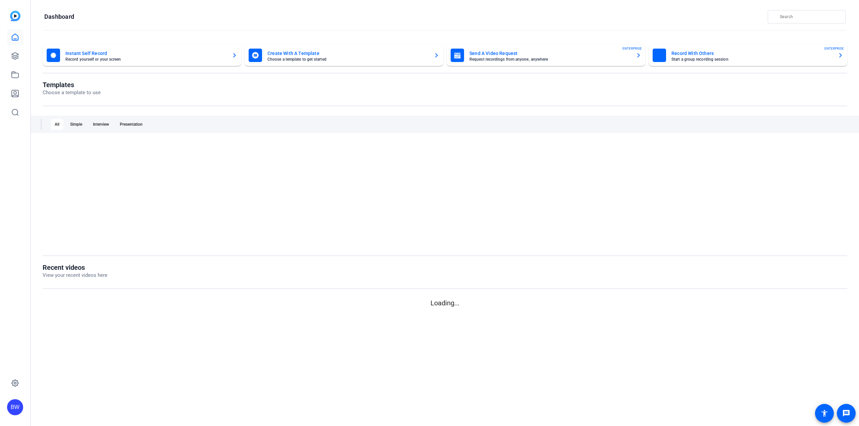 Image resolution: width=859 pixels, height=426 pixels. I want to click on mat-card-subtitle: Start a group recording session, so click(752, 59).